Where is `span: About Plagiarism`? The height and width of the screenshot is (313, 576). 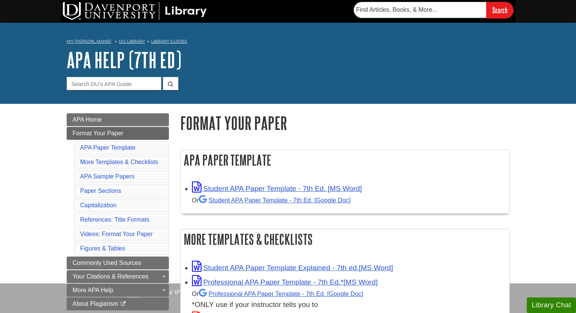 span: About Plagiarism is located at coordinates (95, 303).